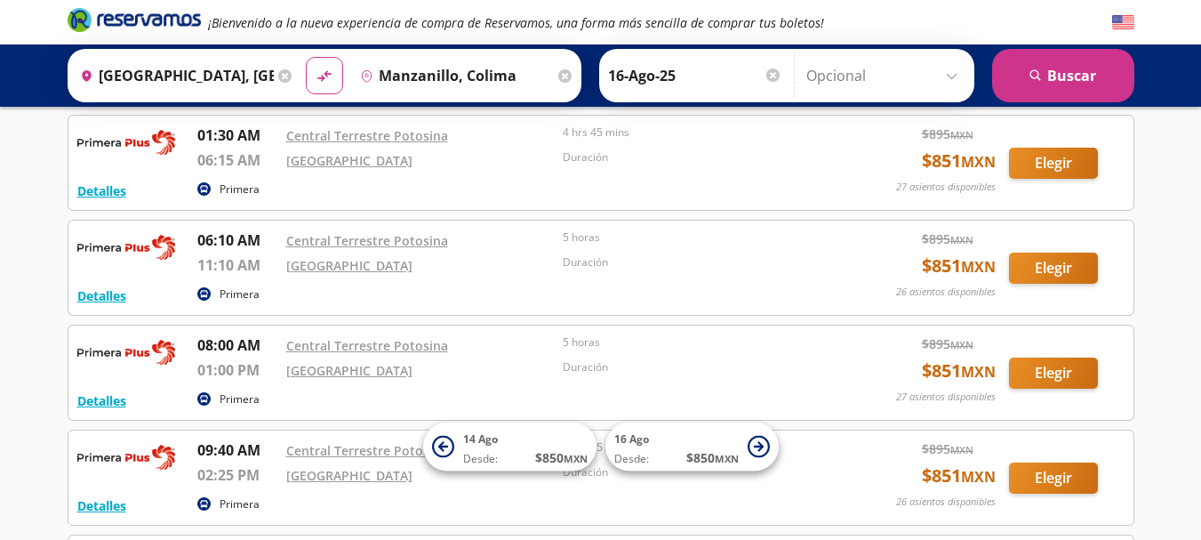 The height and width of the screenshot is (540, 1201). Describe the element at coordinates (237, 240) in the screenshot. I see `p: 06:10 AM` at that location.